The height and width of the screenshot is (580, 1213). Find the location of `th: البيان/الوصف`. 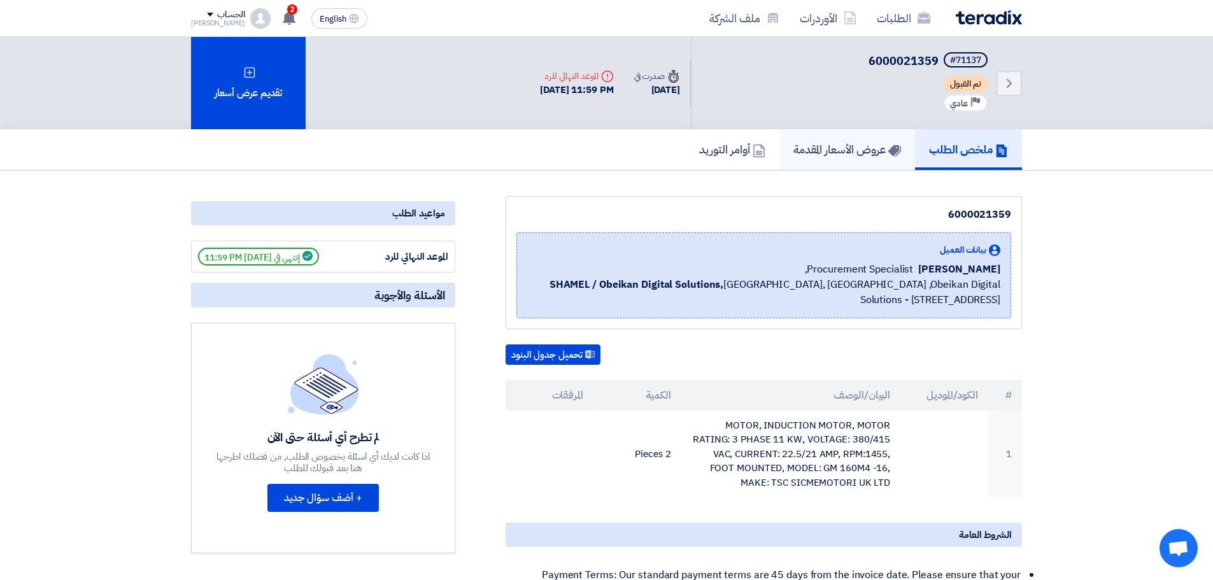

th: البيان/الوصف is located at coordinates (791, 395).